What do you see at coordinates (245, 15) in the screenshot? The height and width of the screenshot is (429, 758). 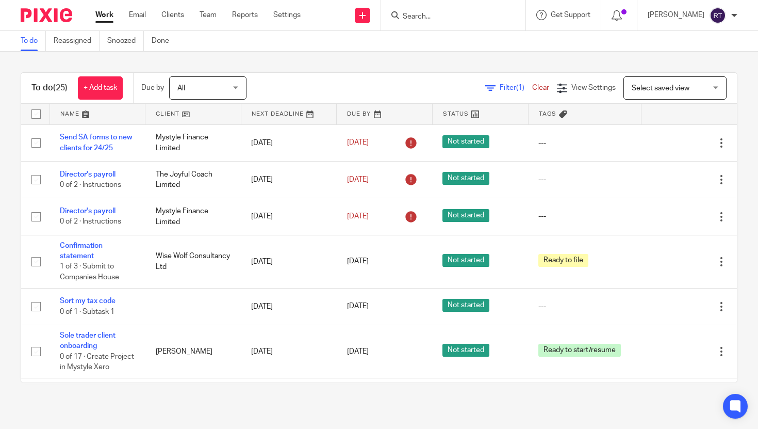 I see `a: Reports` at bounding box center [245, 15].